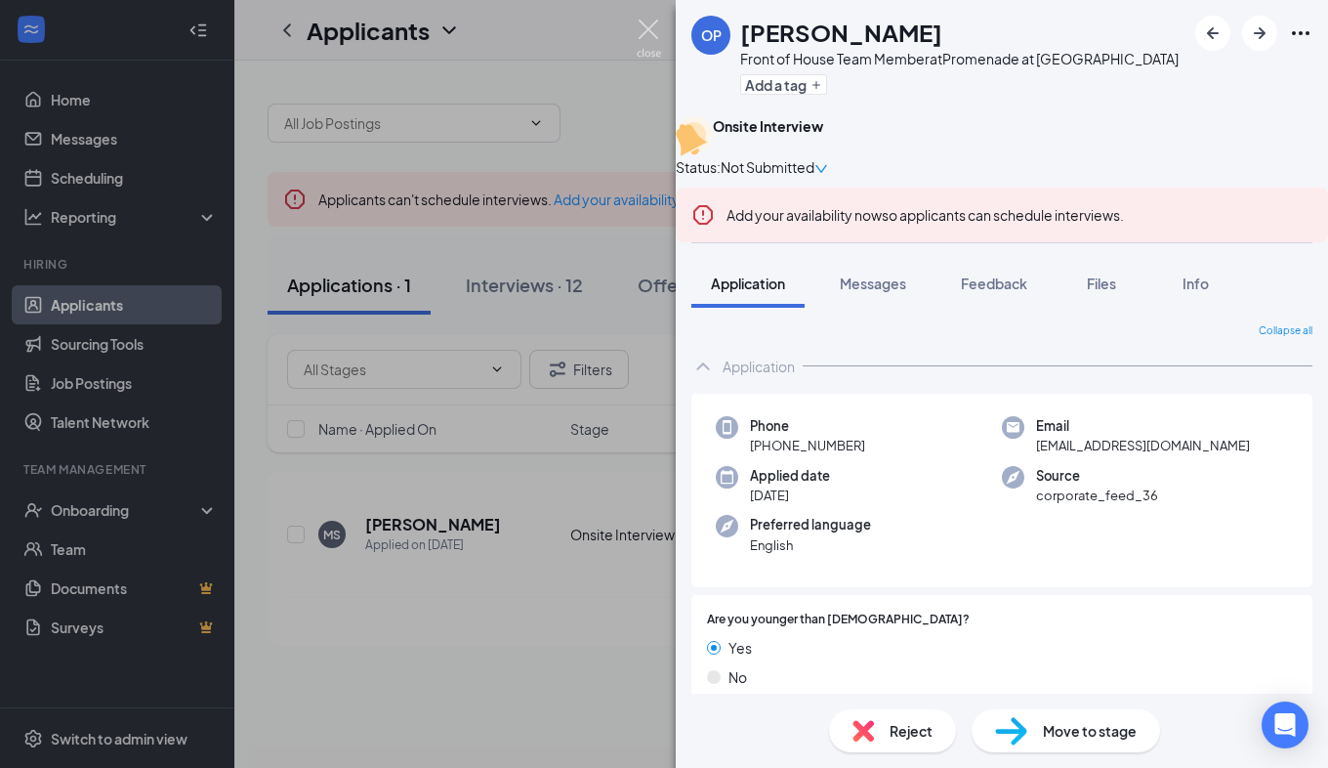 The image size is (1328, 768). Describe the element at coordinates (1102, 283) in the screenshot. I see `span: Files` at that location.